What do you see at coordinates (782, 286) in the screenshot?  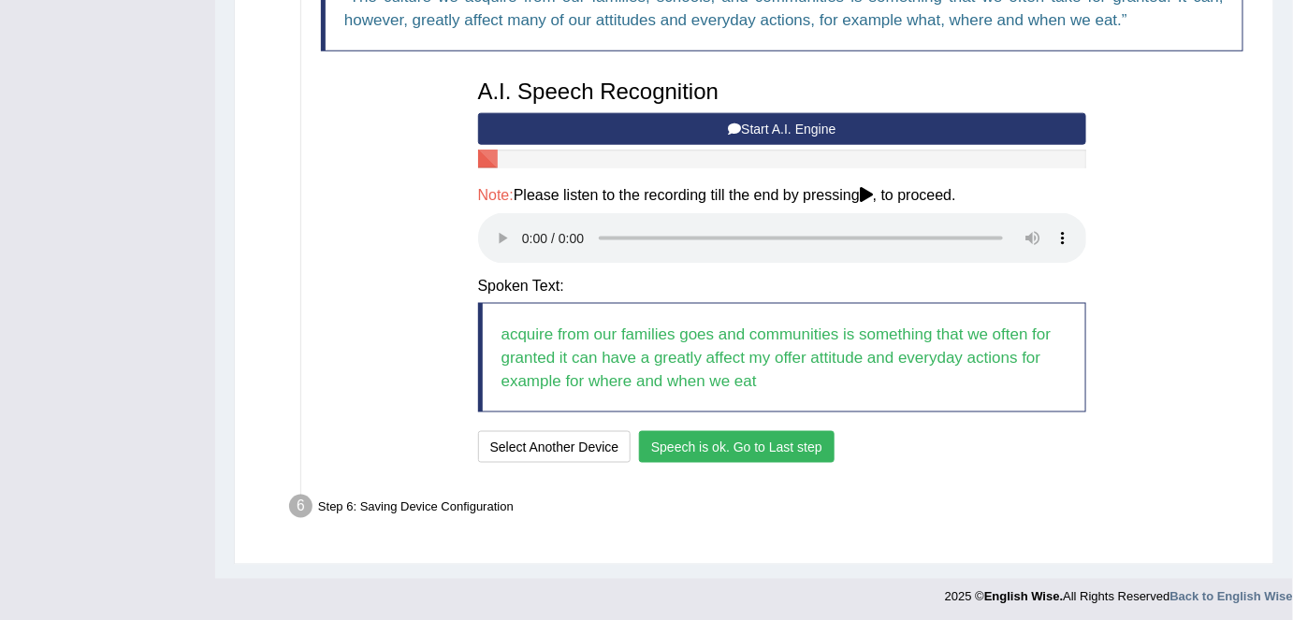 I see `h4: Spoken Text:` at bounding box center [782, 286].